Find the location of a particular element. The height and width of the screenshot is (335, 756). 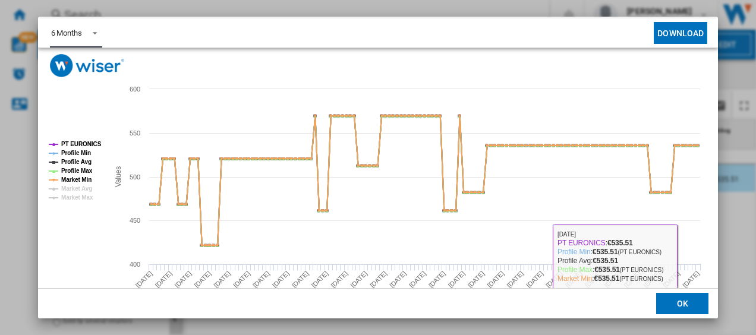

tspan: PT EURONICS is located at coordinates (81, 144).